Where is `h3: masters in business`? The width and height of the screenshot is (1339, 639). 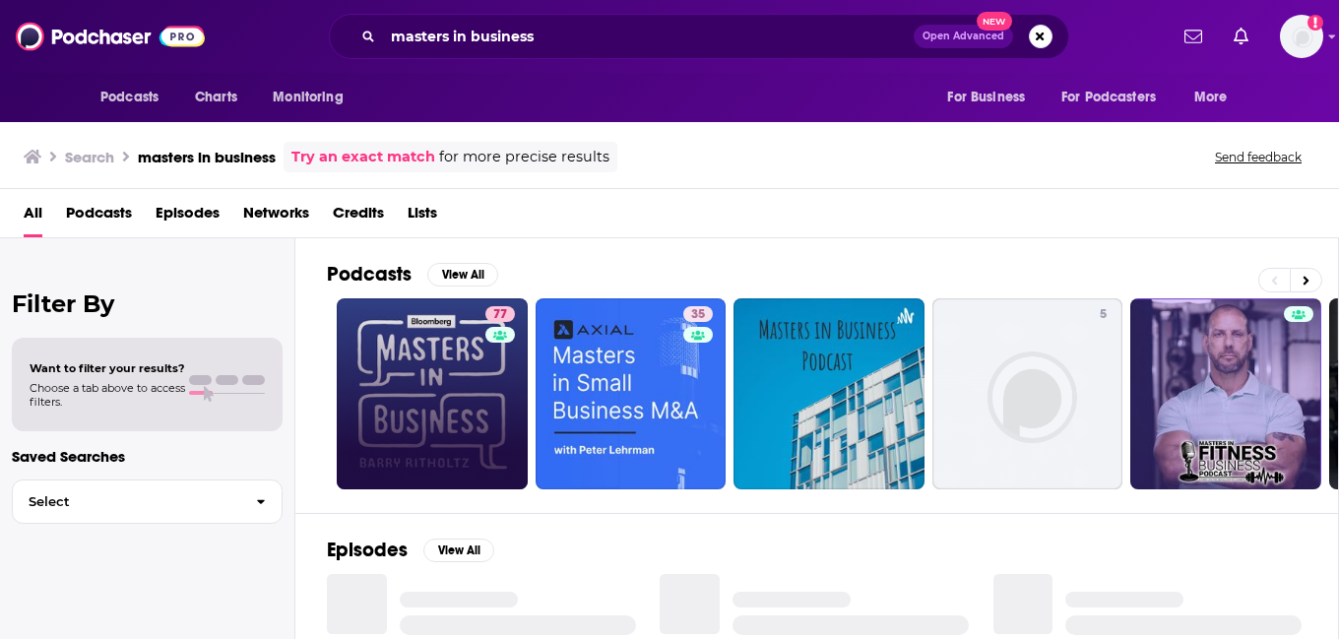
h3: masters in business is located at coordinates (207, 156).